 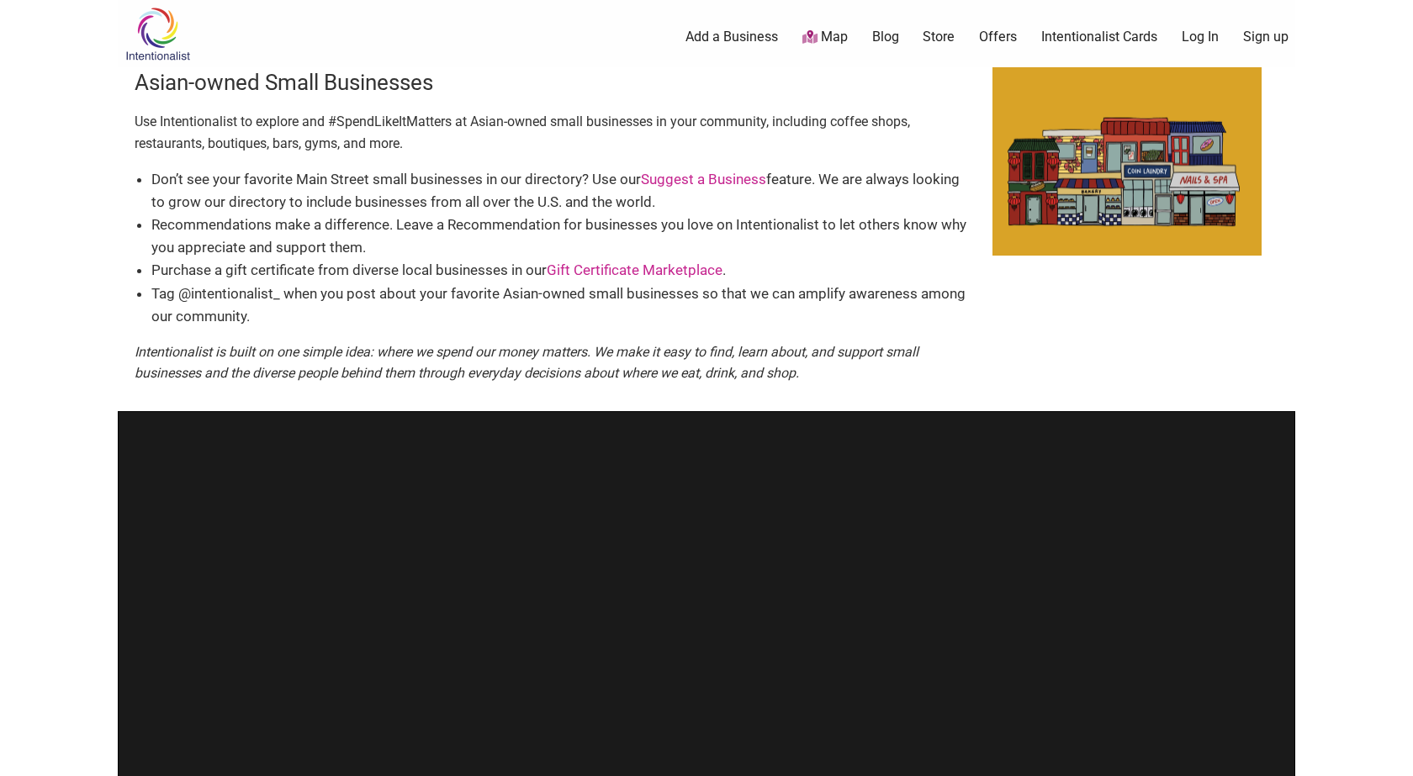 What do you see at coordinates (555, 132) in the screenshot?
I see `p: Use Intentionalist to explore and #SpendLikeItMatters at Asian-owned small businesses in your com...` at bounding box center [555, 132].